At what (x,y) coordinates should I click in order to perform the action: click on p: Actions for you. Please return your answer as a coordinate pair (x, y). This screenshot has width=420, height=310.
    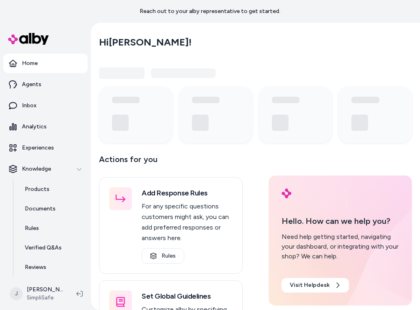
    Looking at the image, I should click on (171, 162).